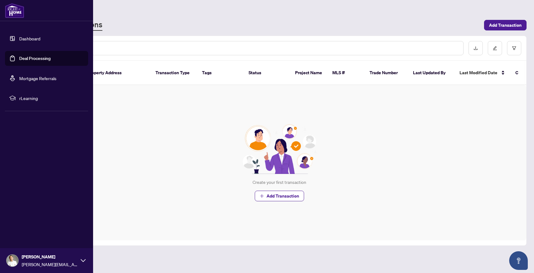 The image size is (534, 273). I want to click on th: Last Updated By, so click(431, 73).